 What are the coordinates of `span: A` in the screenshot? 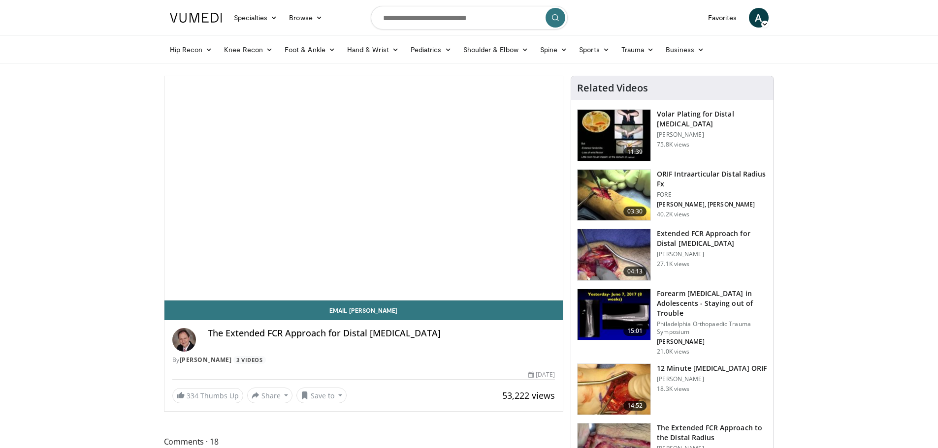 It's located at (759, 18).